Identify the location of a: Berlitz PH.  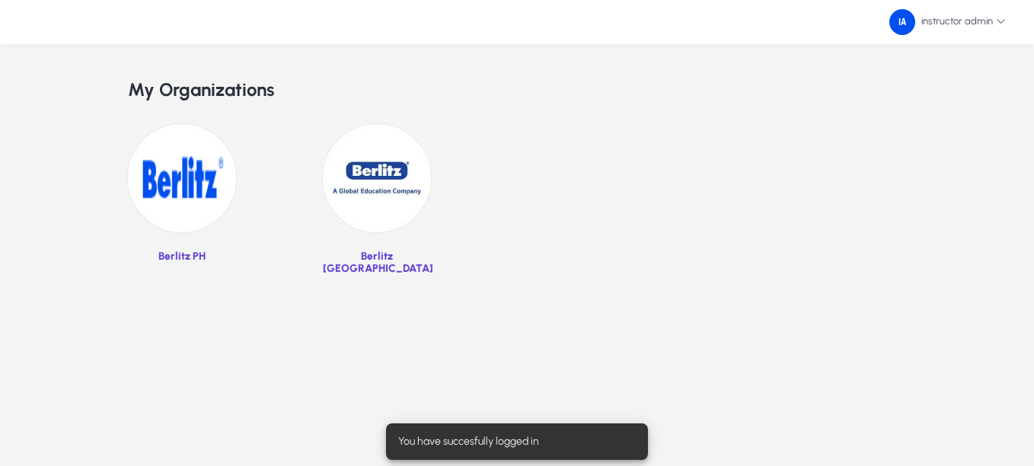
(182, 205).